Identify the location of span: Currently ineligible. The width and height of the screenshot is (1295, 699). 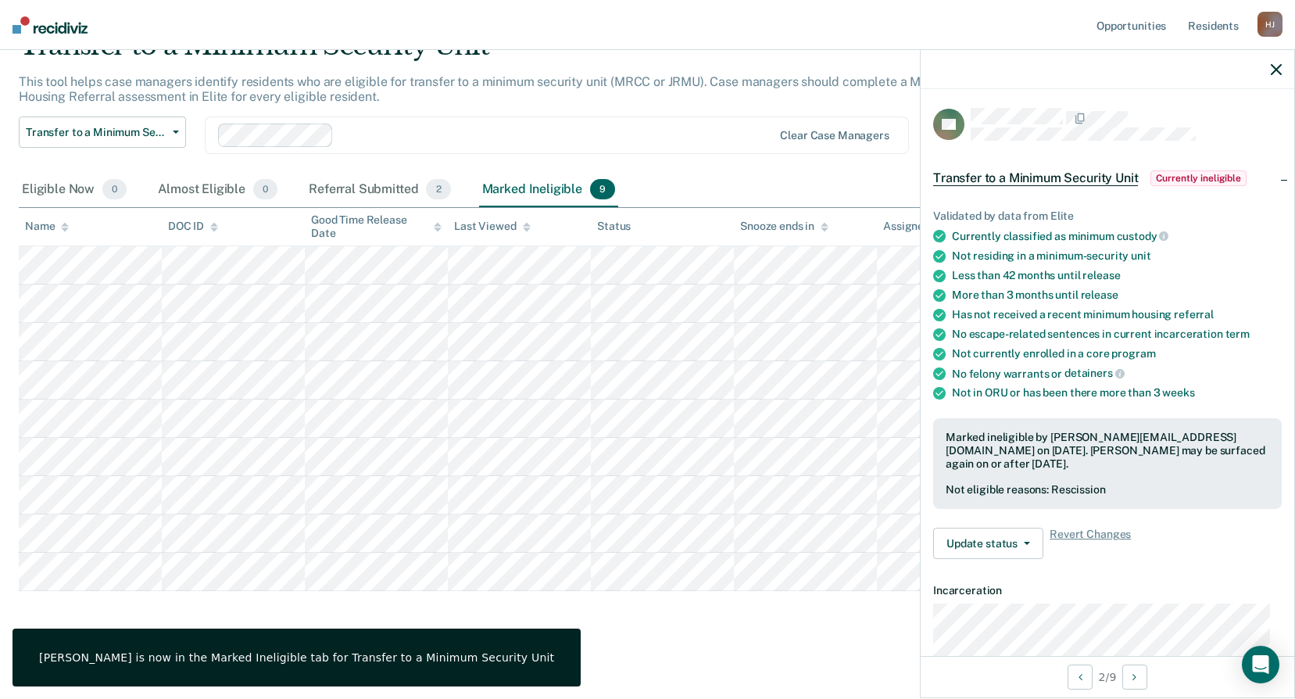
(1198, 178).